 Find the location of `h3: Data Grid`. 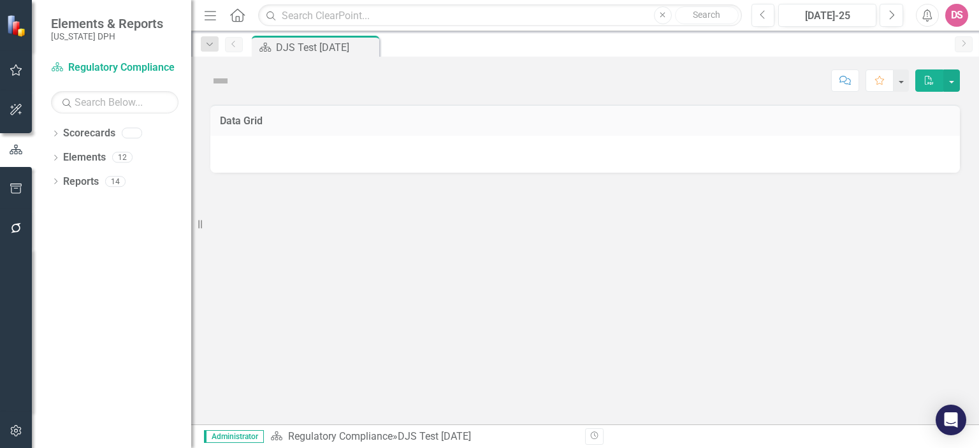

h3: Data Grid is located at coordinates (585, 121).